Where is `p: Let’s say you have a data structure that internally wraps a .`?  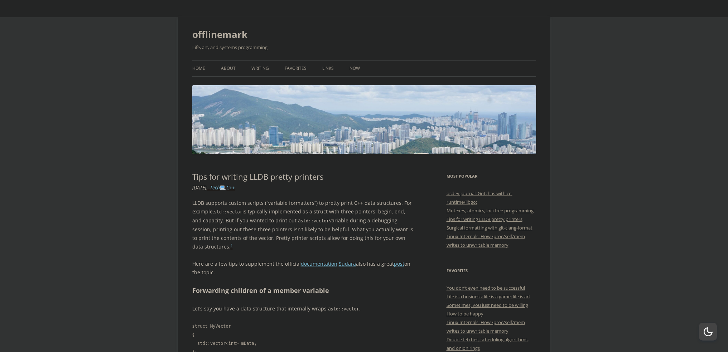 p: Let’s say you have a data structure that internally wraps a . is located at coordinates (304, 309).